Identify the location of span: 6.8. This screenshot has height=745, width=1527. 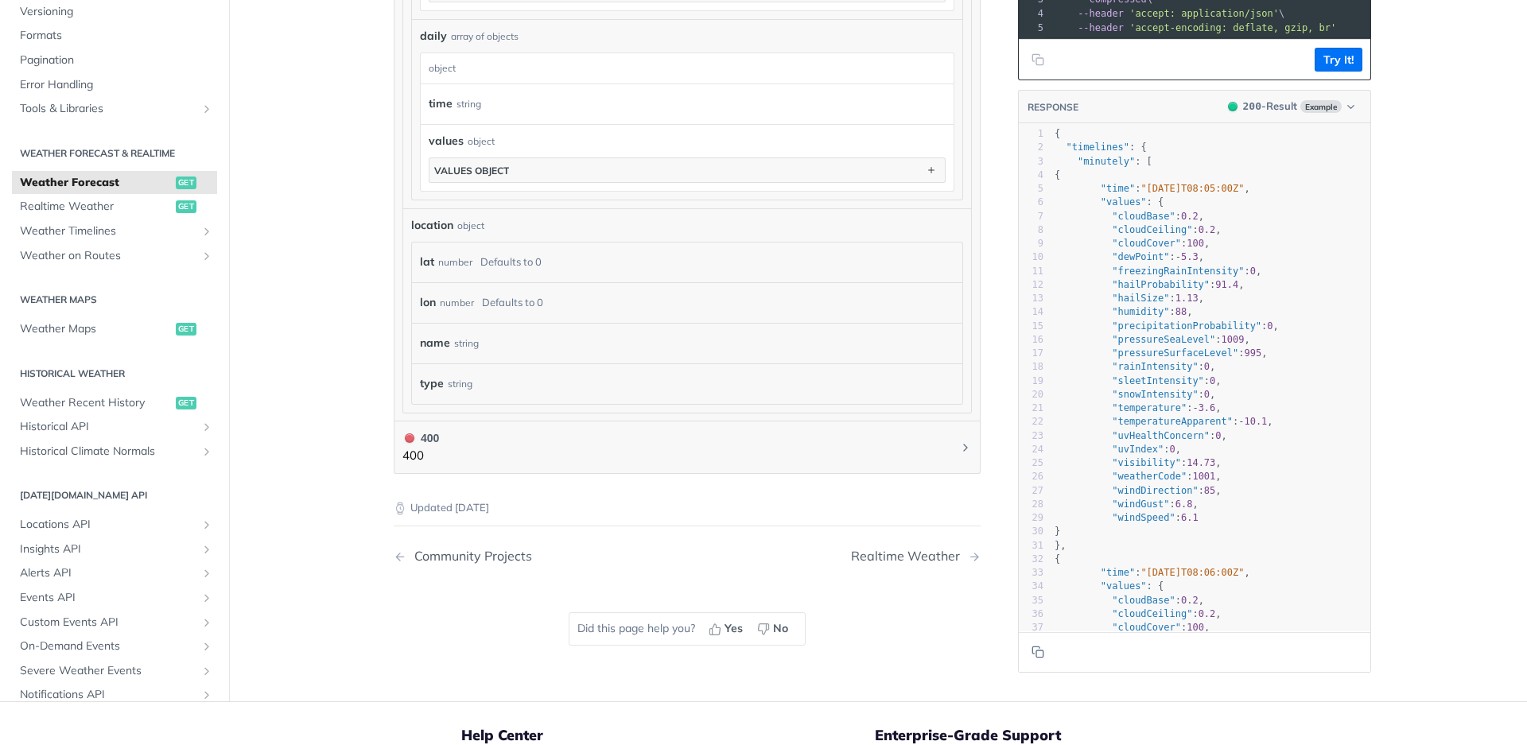
(1184, 503).